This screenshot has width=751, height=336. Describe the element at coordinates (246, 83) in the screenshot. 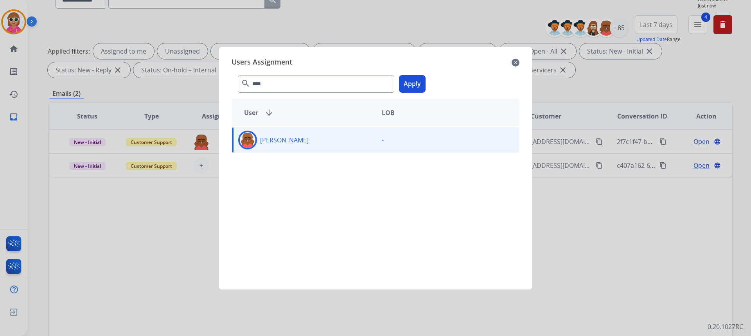

I see `mat-icon: search` at that location.